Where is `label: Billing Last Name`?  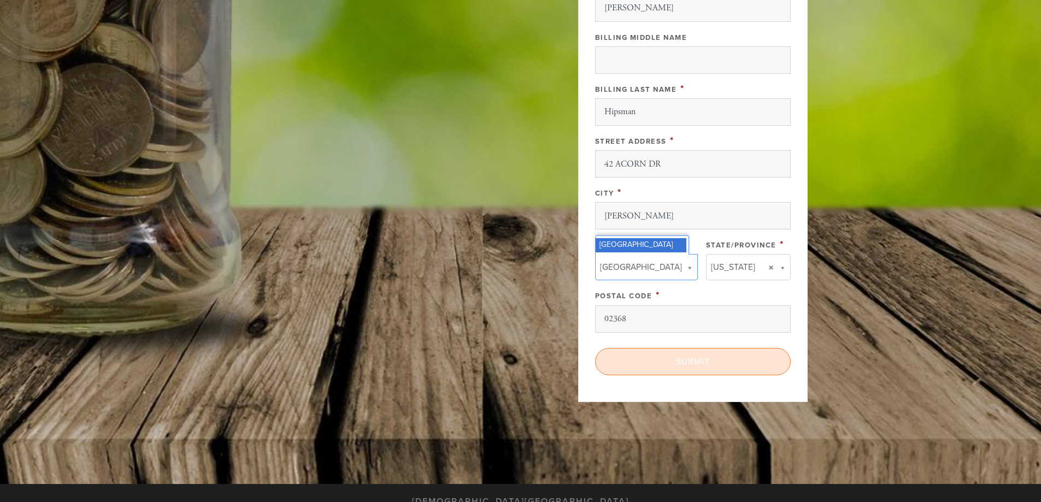 label: Billing Last Name is located at coordinates (636, 90).